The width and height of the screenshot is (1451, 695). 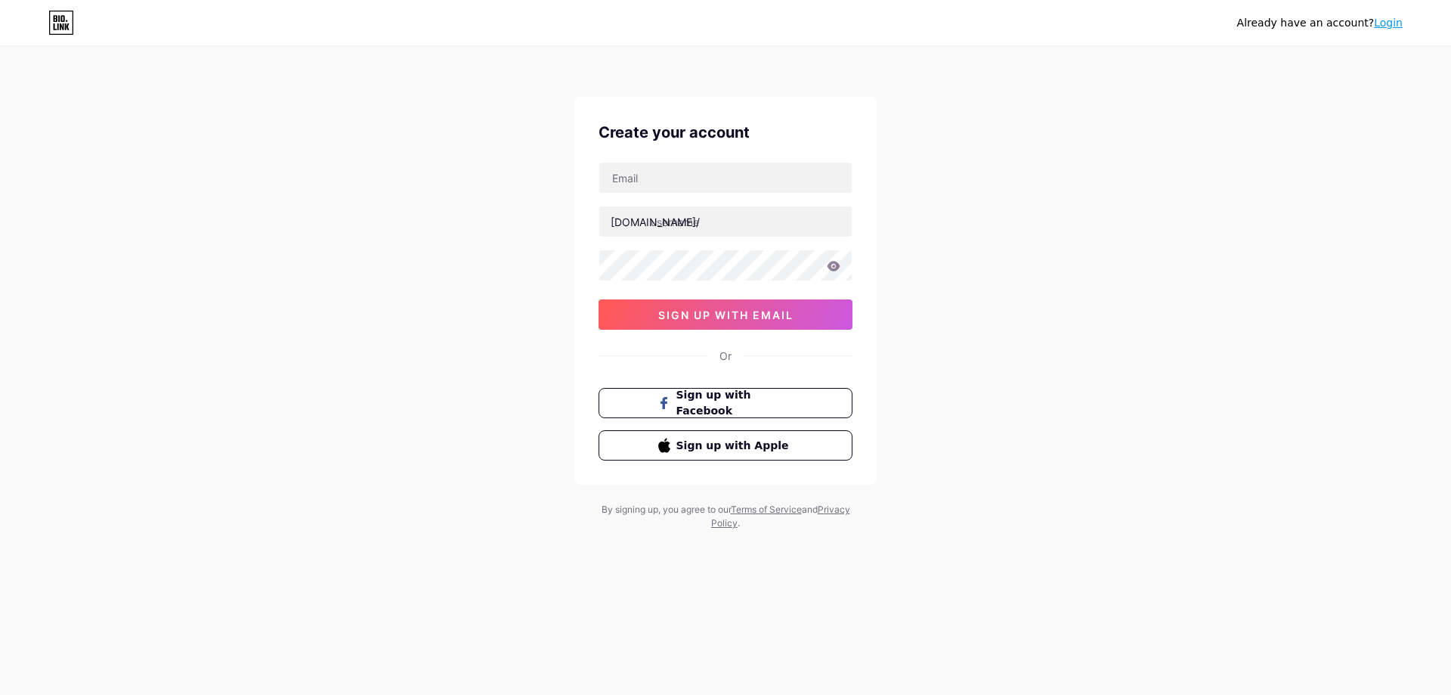 What do you see at coordinates (726, 403) in the screenshot?
I see `a: Sign up with Facebook` at bounding box center [726, 403].